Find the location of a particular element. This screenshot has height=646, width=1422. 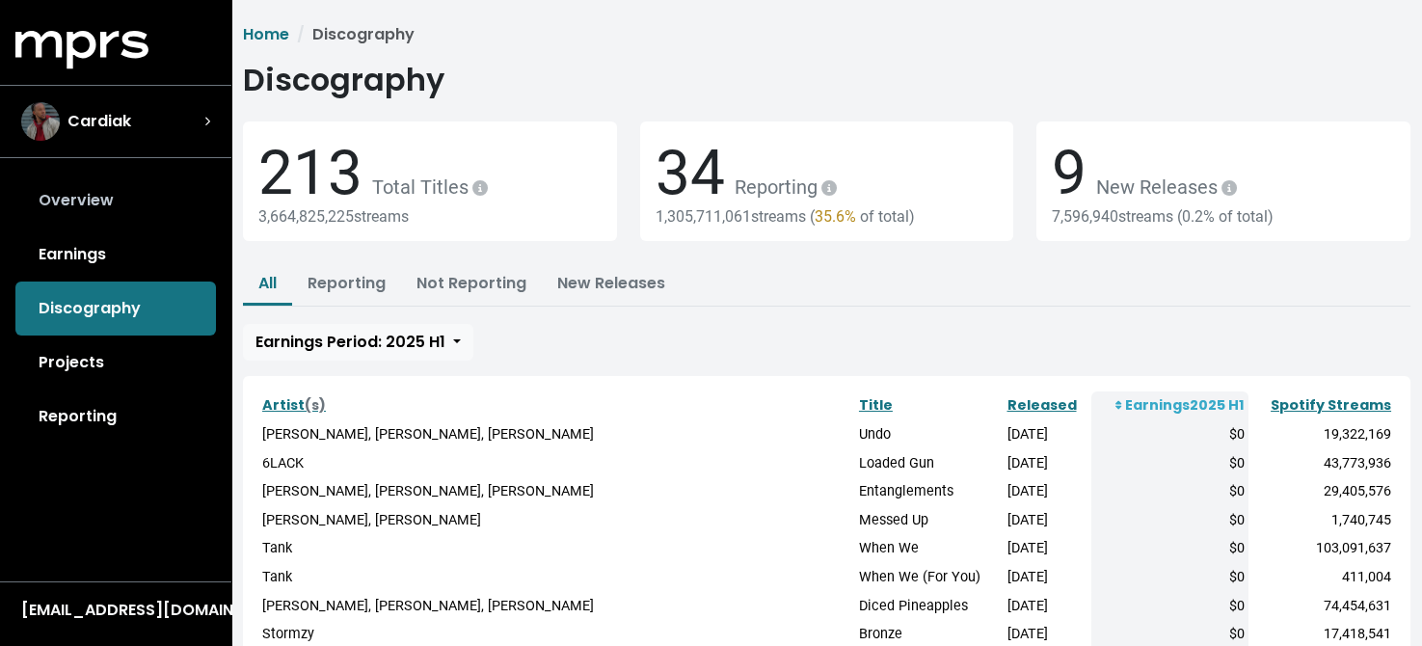

td: 19,322,169 is located at coordinates (1322, 435).